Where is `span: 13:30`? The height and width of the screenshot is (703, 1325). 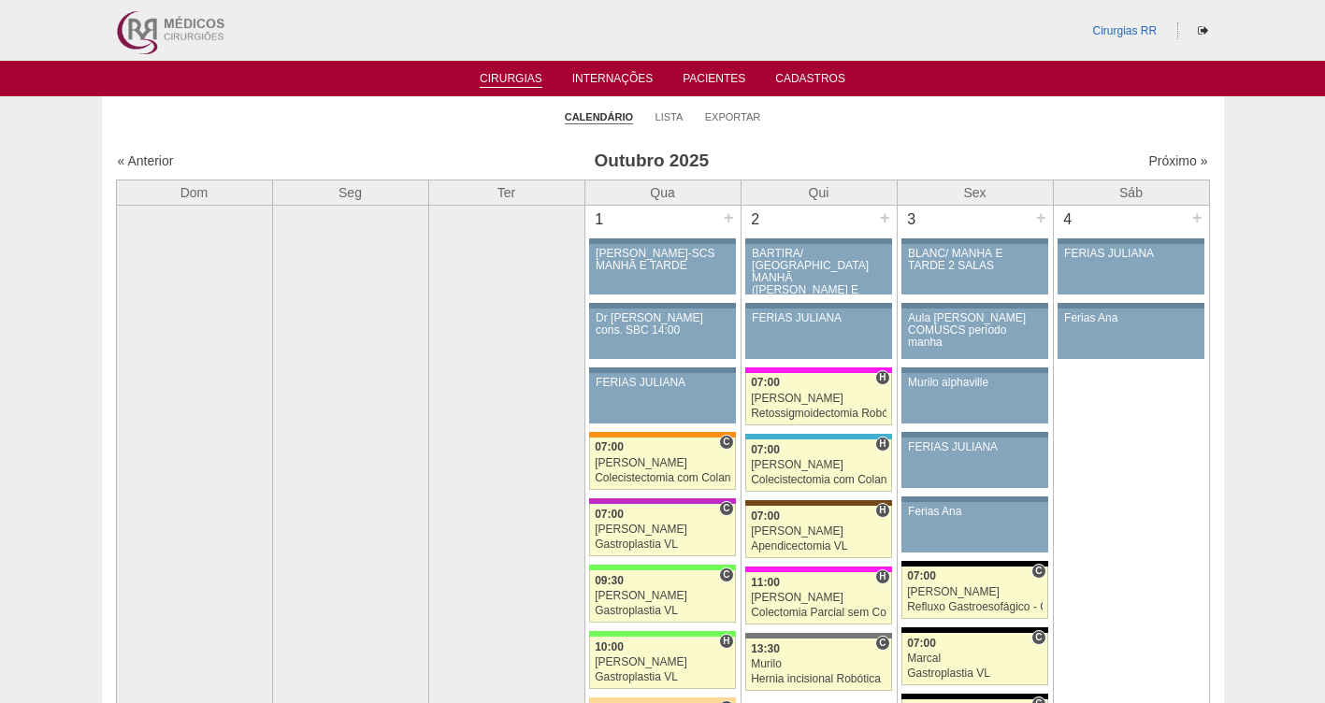
span: 13:30 is located at coordinates (765, 649).